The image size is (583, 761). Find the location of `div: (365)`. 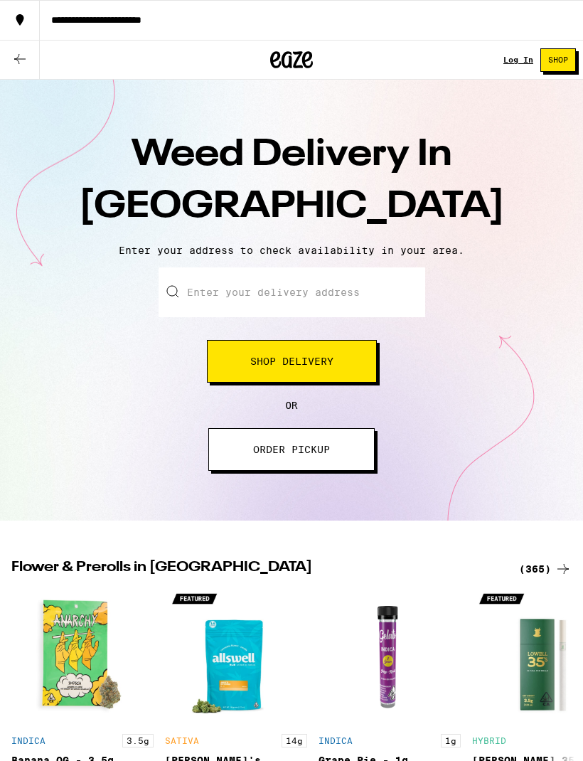

div: (365) is located at coordinates (546, 569).